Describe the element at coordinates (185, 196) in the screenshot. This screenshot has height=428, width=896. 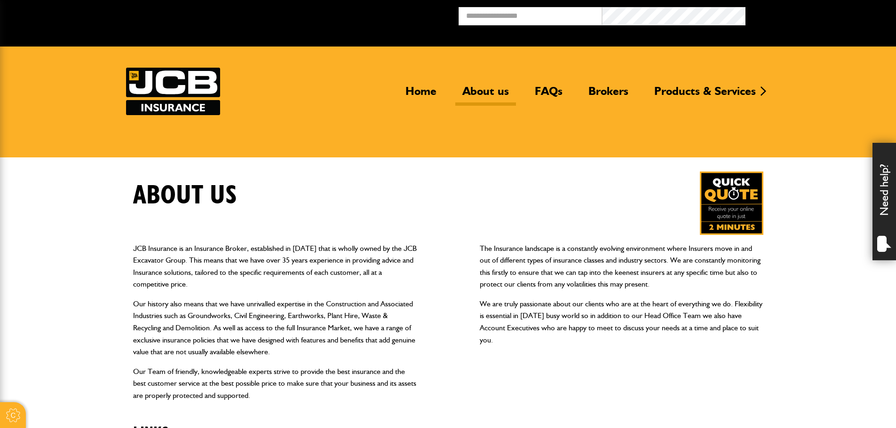
I see `h1: About us` at that location.